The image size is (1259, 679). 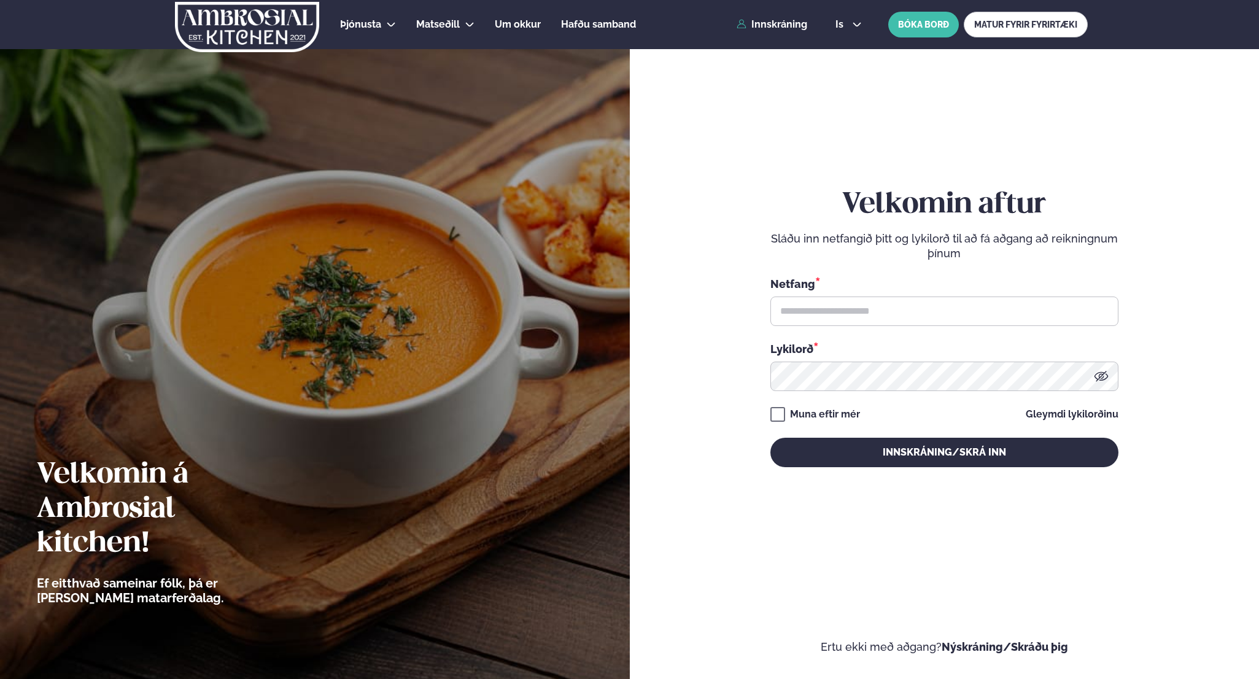 What do you see at coordinates (247, 27) in the screenshot?
I see `img: logo` at bounding box center [247, 27].